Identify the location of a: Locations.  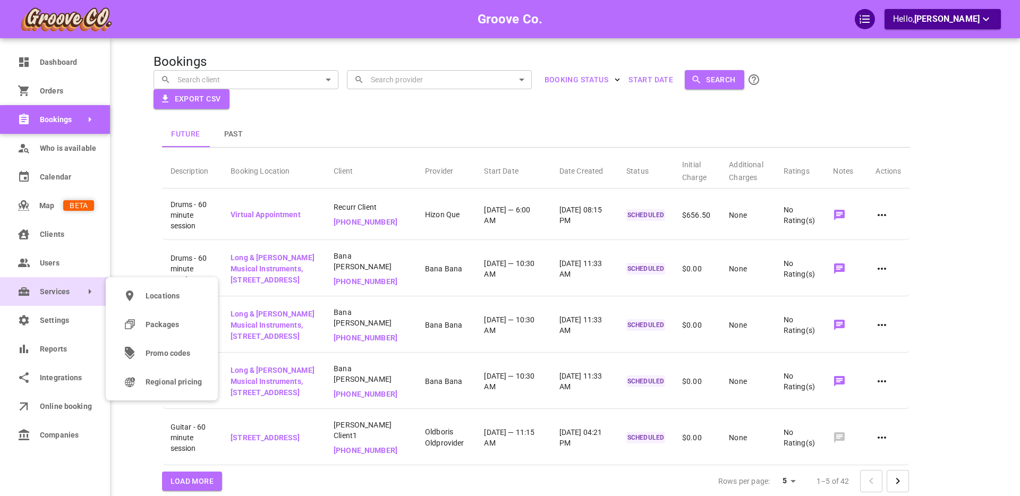
(162, 296).